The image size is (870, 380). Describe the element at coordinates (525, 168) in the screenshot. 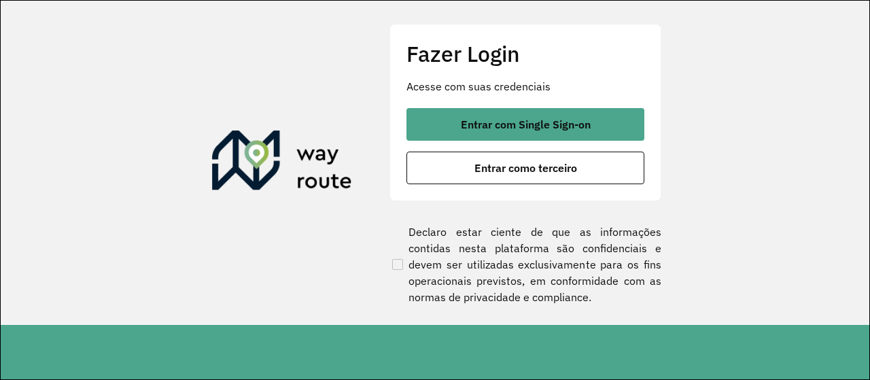

I see `span: Entrar como terceiro` at that location.